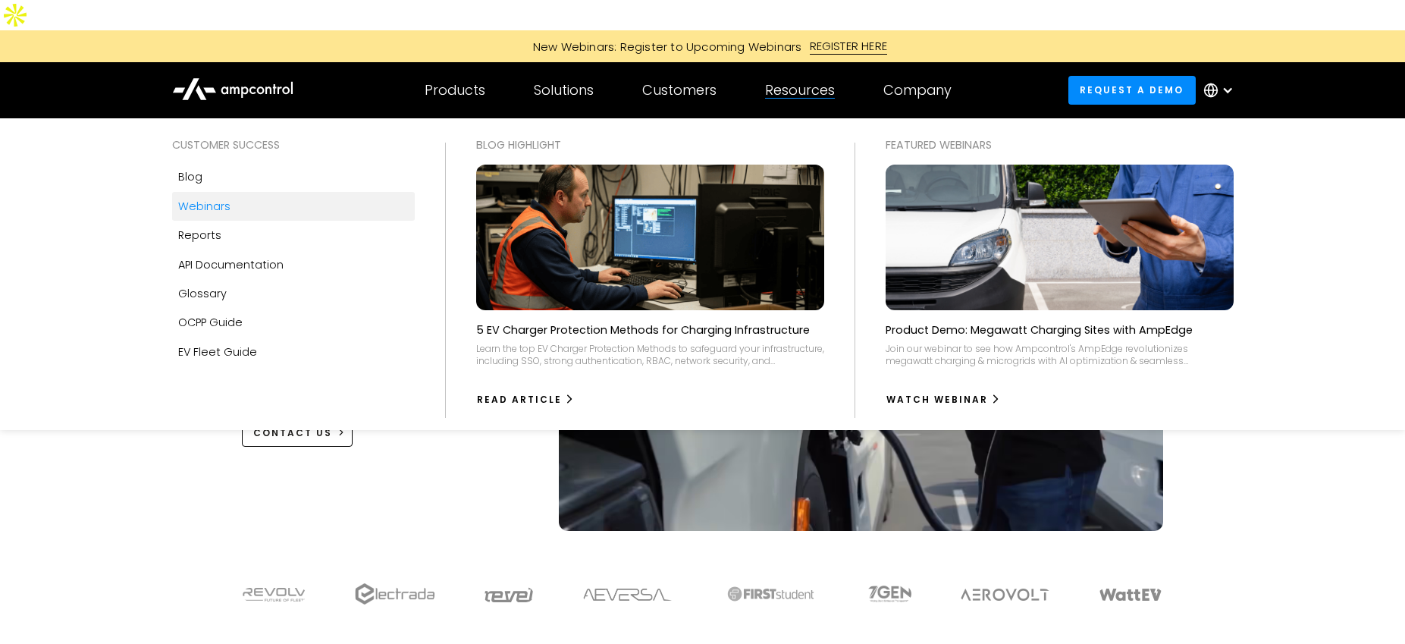  What do you see at coordinates (1059, 354) in the screenshot?
I see `div: Join our webinar to see how Ampcontrol's AmpEdge revolutionizes megawatt charging & microgrids wi...` at bounding box center [1059, 354].